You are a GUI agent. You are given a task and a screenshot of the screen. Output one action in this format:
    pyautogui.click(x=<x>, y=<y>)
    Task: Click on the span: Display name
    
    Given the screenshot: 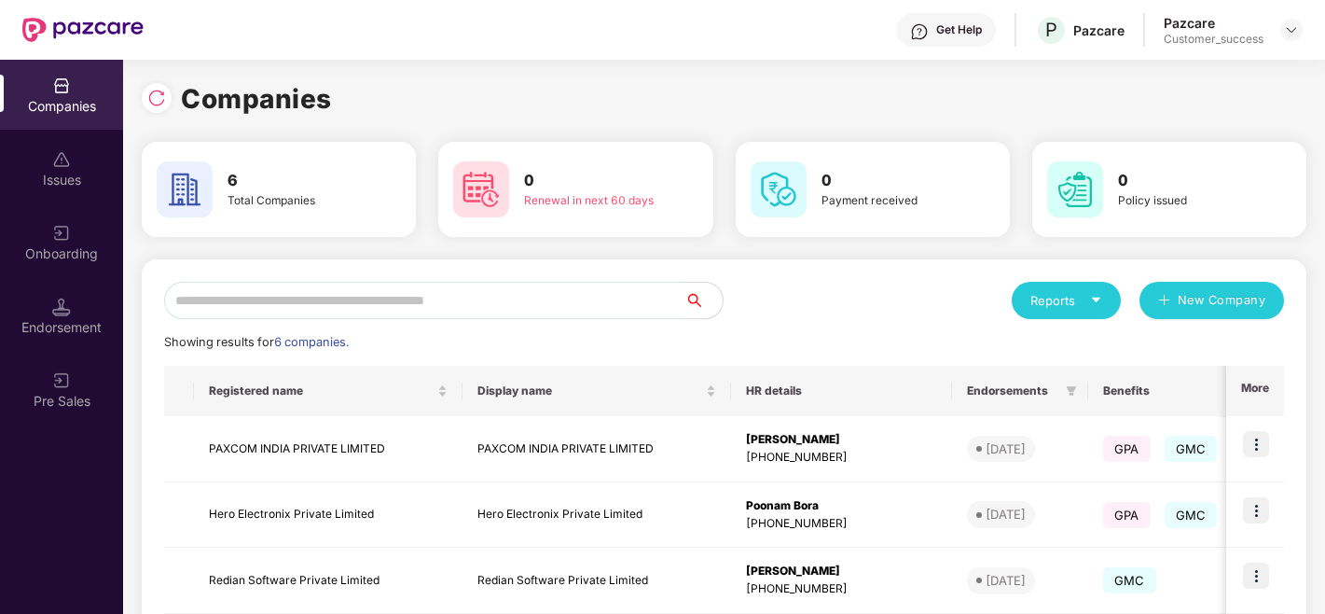 What is the action you would take?
    pyautogui.click(x=589, y=391)
    